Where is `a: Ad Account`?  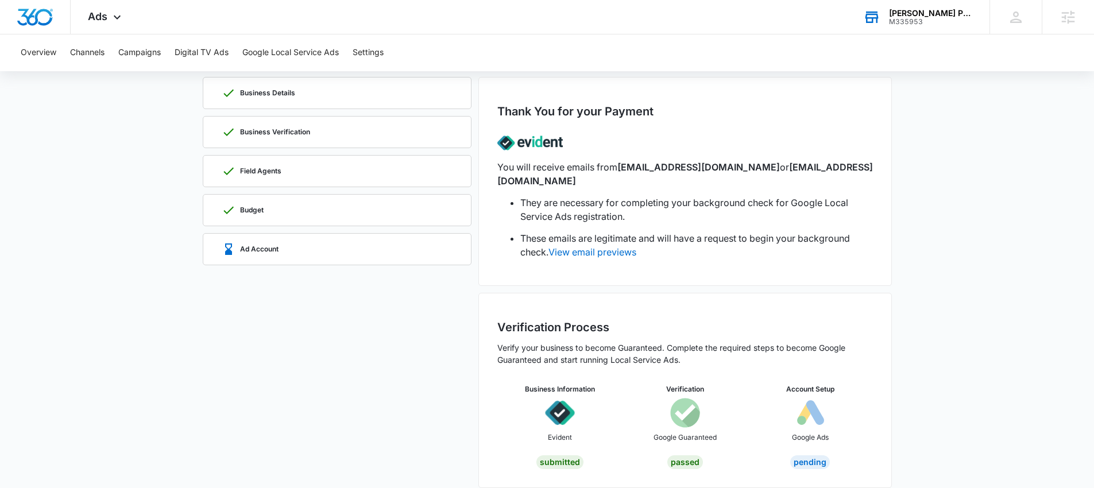 a: Ad Account is located at coordinates (337, 249).